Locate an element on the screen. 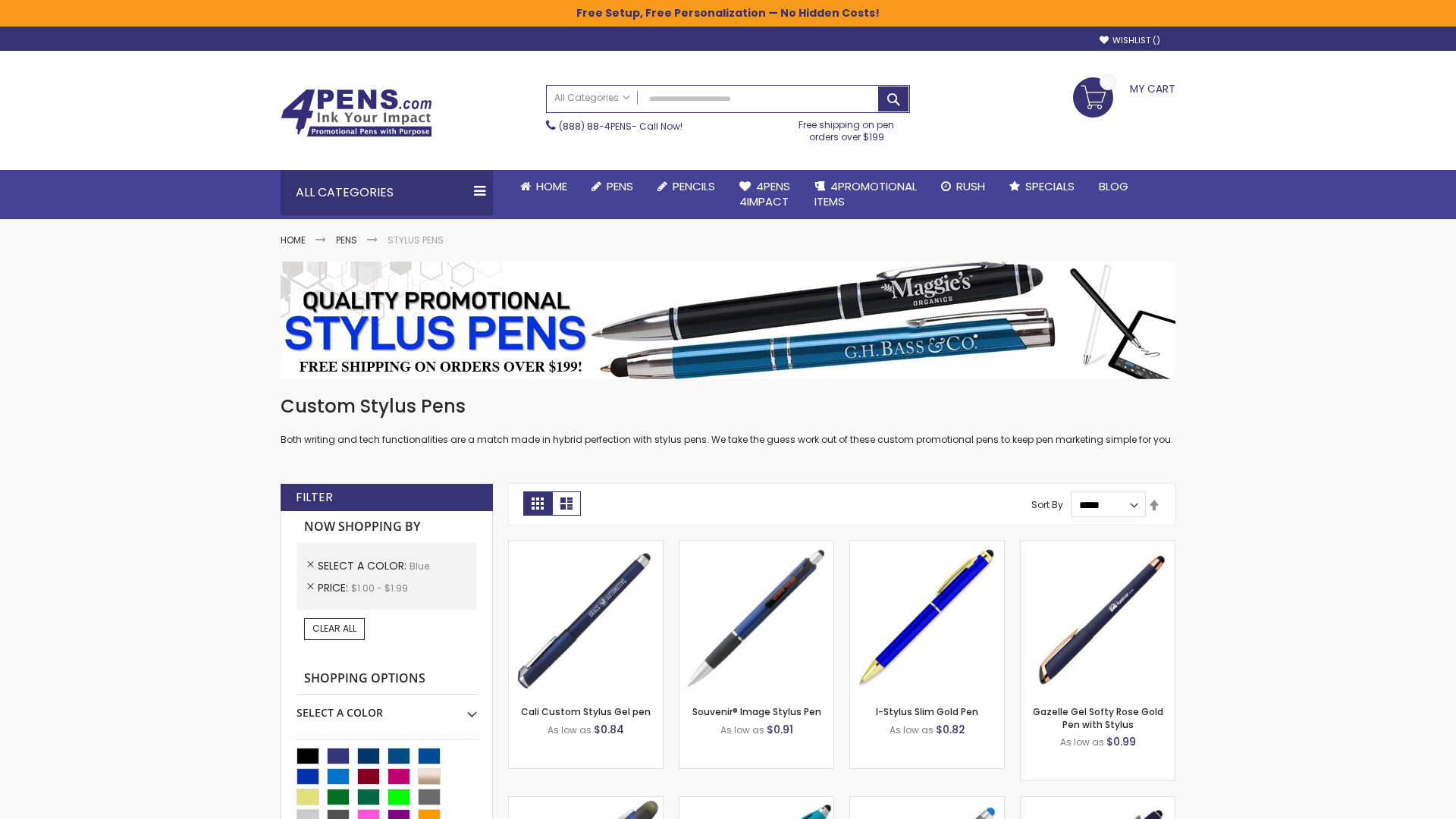 The height and width of the screenshot is (819, 1456). a: Islander Softy Gel with Stylus - ColorJet Imprint-Blue is located at coordinates (926, 803).